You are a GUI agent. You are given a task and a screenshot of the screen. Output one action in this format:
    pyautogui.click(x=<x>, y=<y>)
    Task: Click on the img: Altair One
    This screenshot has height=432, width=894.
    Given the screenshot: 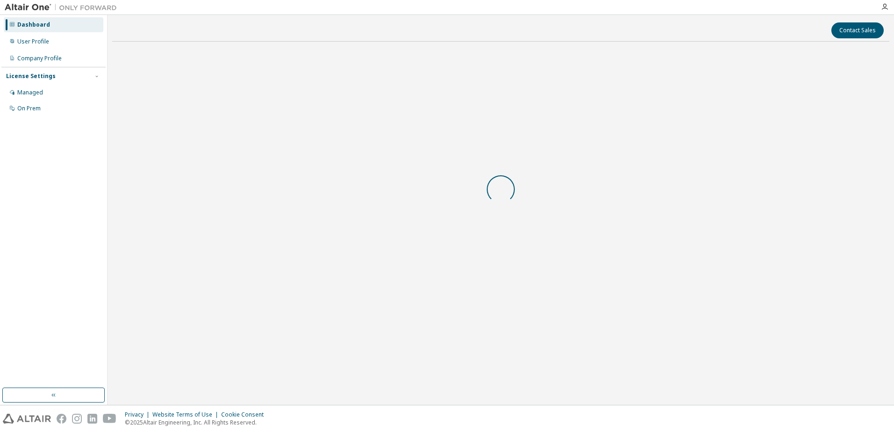 What is the action you would take?
    pyautogui.click(x=63, y=7)
    